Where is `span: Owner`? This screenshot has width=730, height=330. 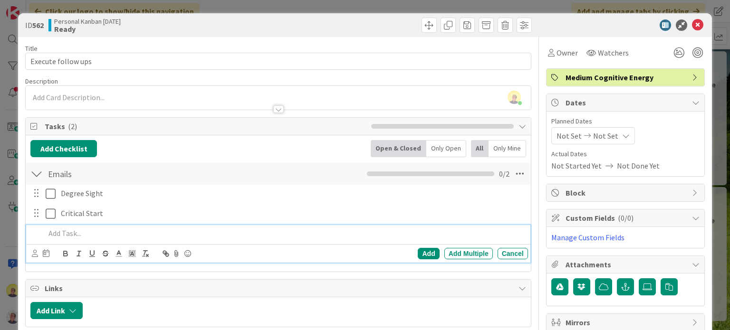 span: Owner is located at coordinates (567, 53).